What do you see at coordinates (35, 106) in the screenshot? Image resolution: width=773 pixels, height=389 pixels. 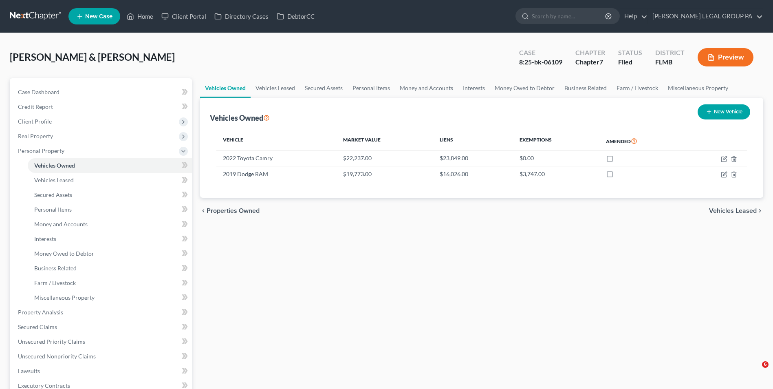 I see `span: Credit Report` at bounding box center [35, 106].